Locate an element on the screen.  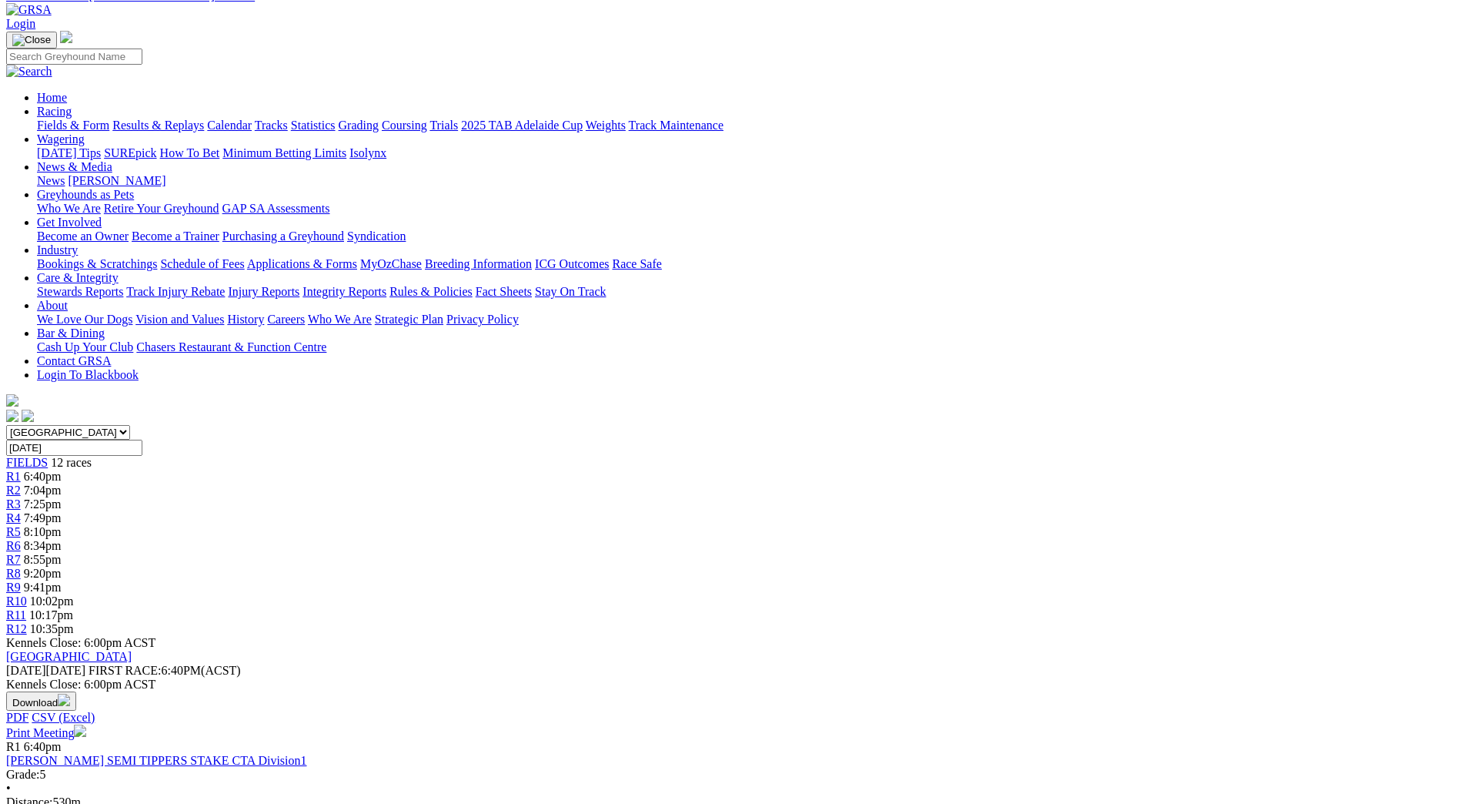
a: R5 is located at coordinates (13, 531).